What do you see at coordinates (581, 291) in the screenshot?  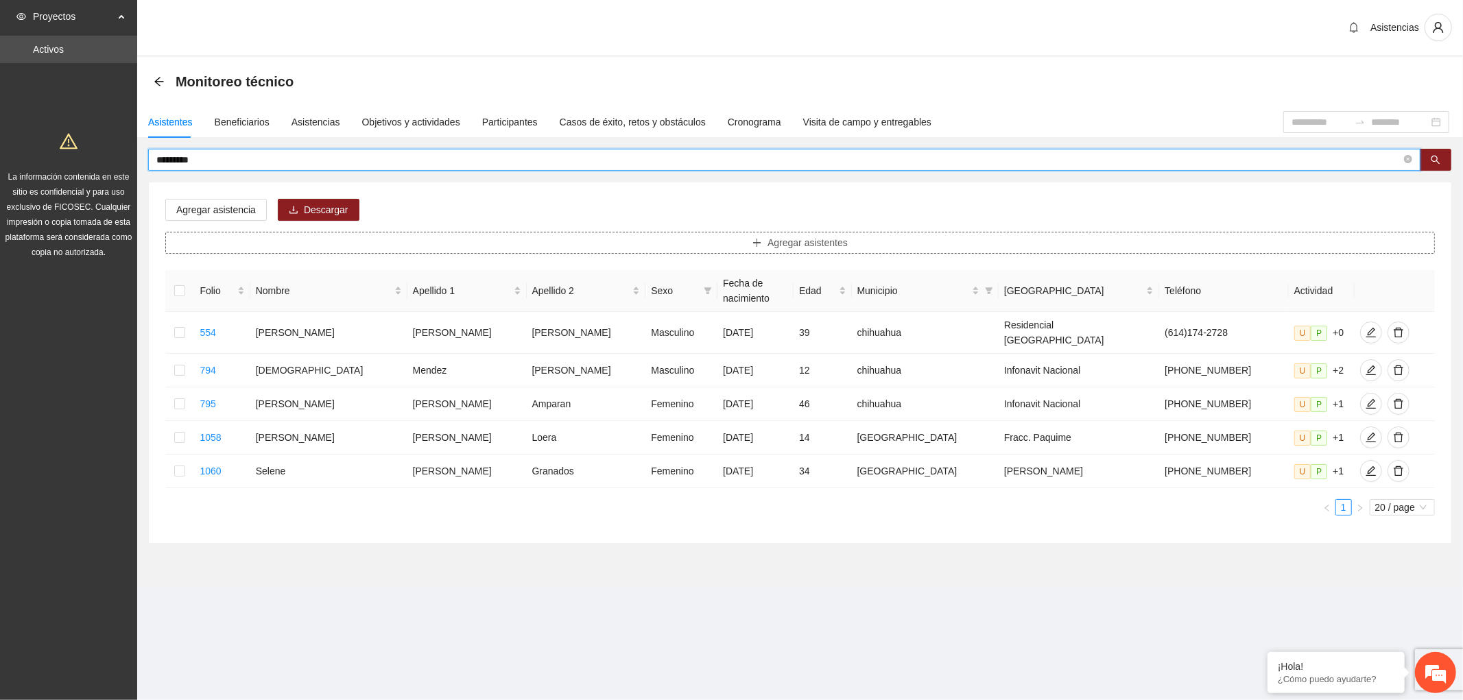 I see `span: Apellido 2` at bounding box center [581, 291].